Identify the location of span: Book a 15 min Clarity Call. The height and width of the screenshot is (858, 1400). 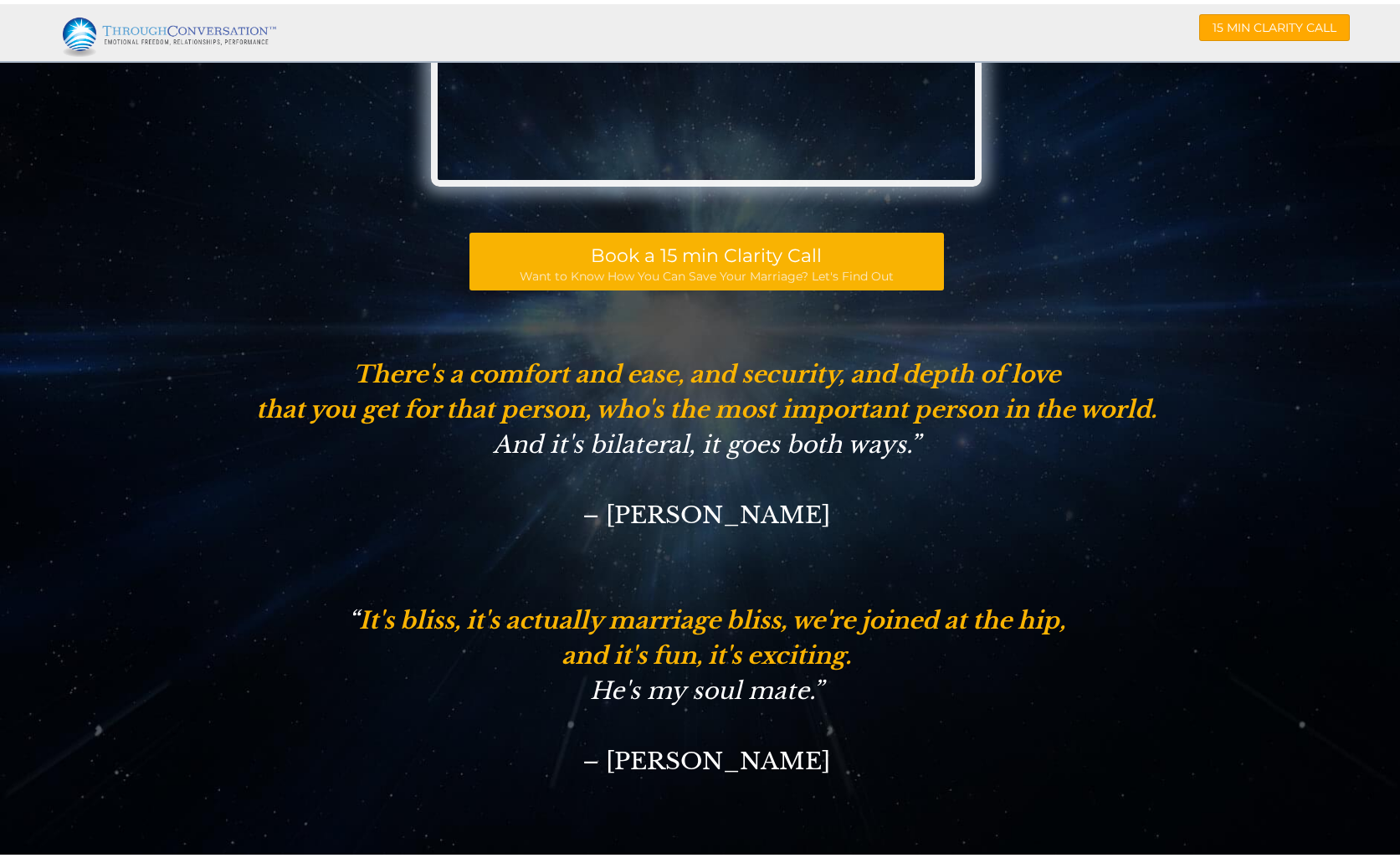
(707, 251).